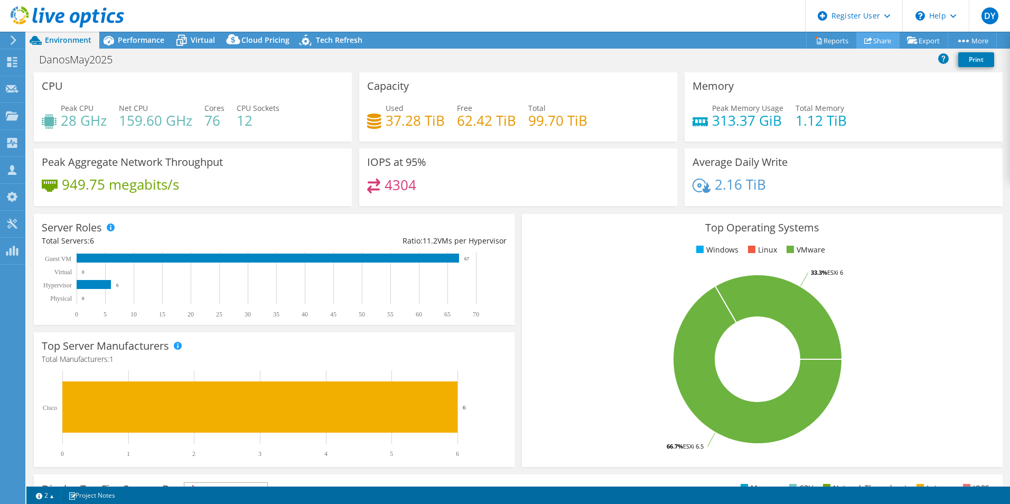 This screenshot has height=504, width=1010. What do you see at coordinates (258, 108) in the screenshot?
I see `span: CPU Sockets` at bounding box center [258, 108].